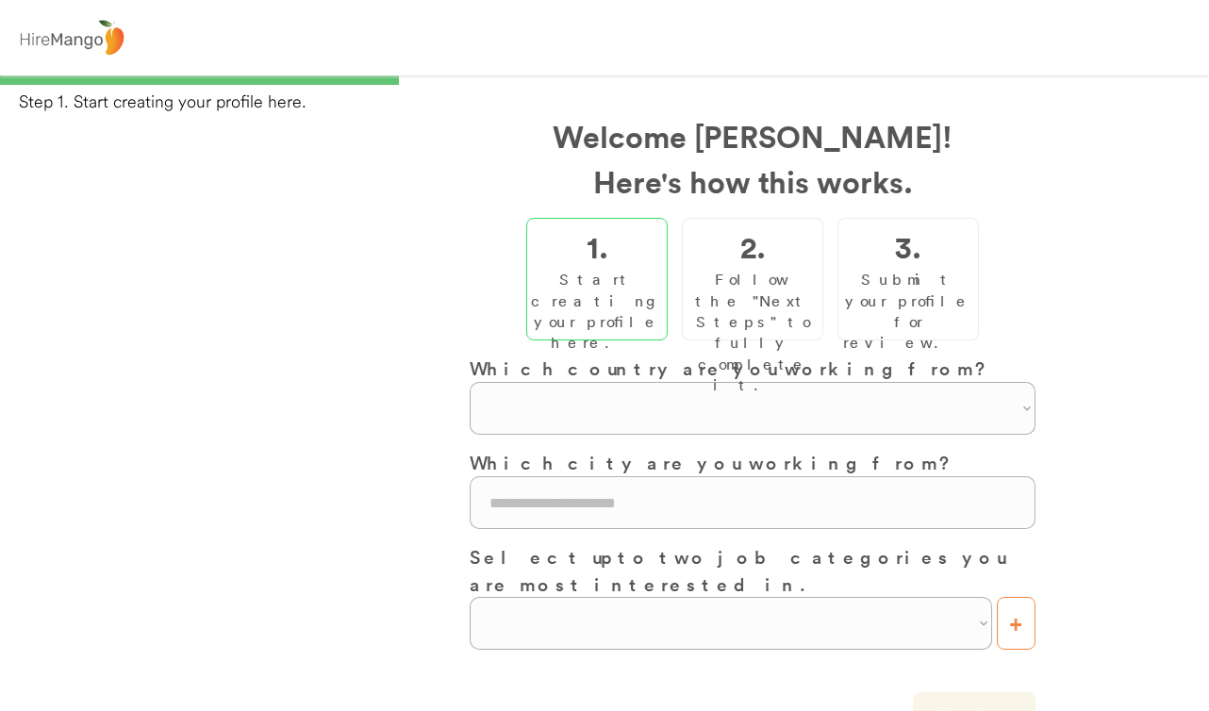  What do you see at coordinates (72, 38) in the screenshot?
I see `img: logo%20-%20hiremango%20gray.png` at bounding box center [72, 38].